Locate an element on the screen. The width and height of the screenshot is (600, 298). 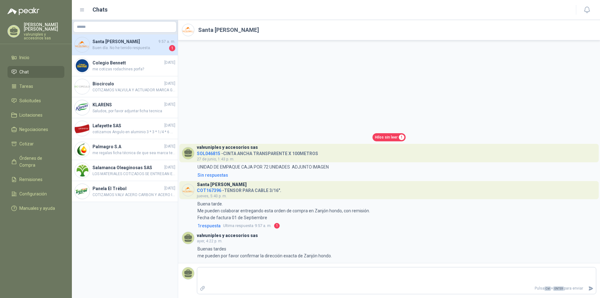
span: Buen día. No he tenido respuesta. is located at coordinates (130, 48).